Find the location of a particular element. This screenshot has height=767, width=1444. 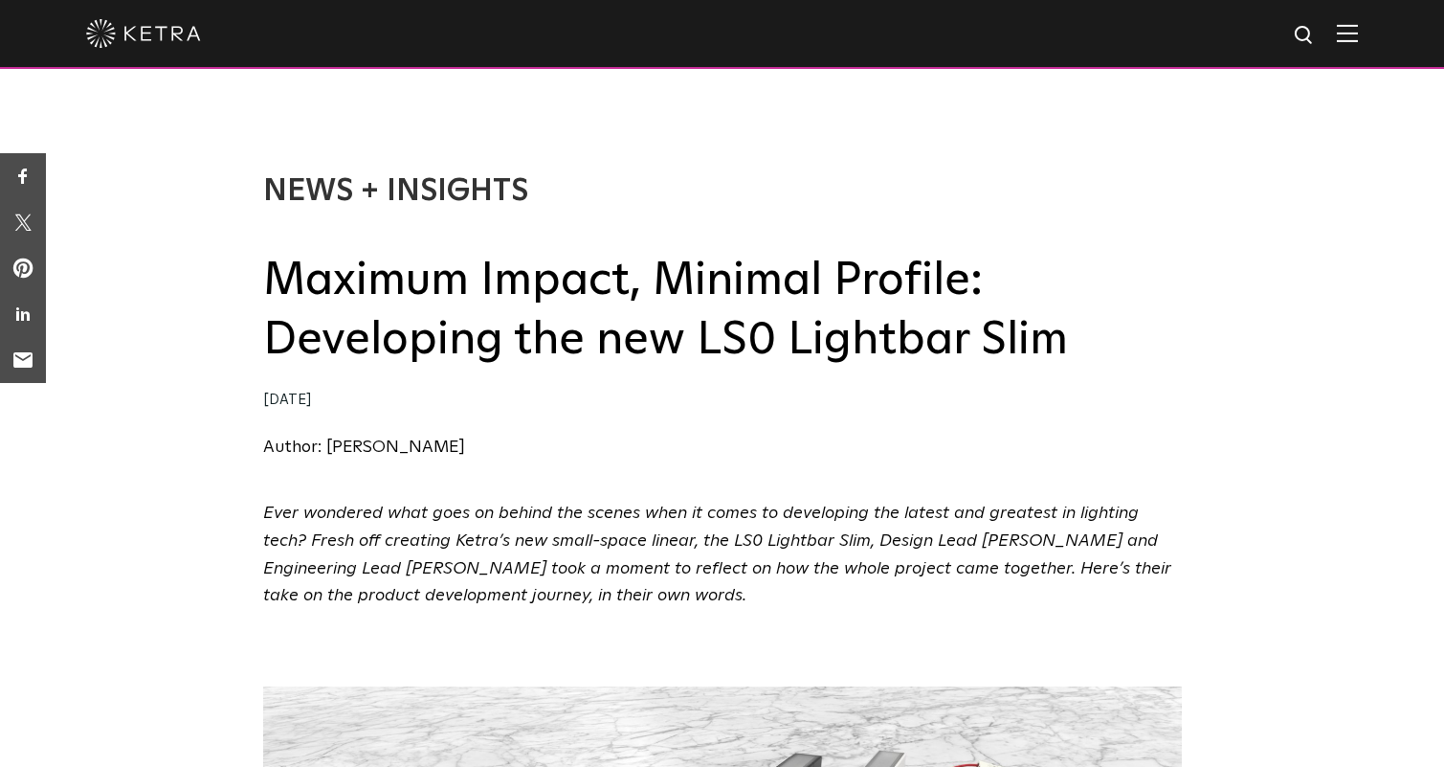

img: ketra-logo-2019-white is located at coordinates (144, 34).